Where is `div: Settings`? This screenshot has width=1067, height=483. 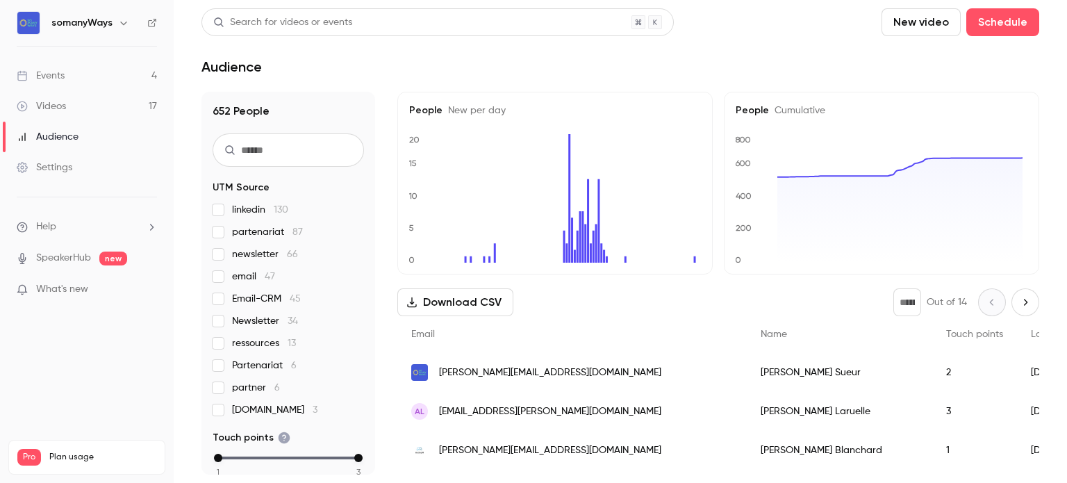
div: Settings is located at coordinates (44, 167).